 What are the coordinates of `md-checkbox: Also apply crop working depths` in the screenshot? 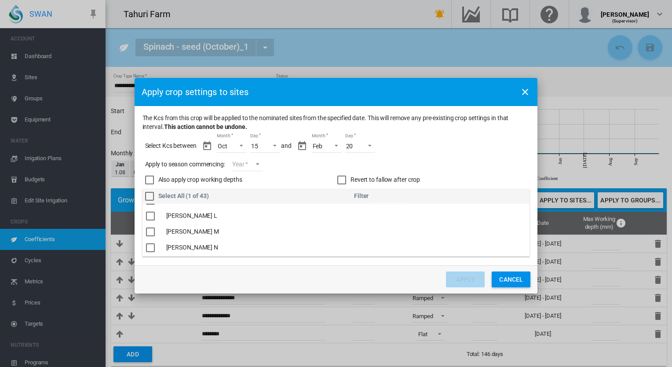 It's located at (241, 180).